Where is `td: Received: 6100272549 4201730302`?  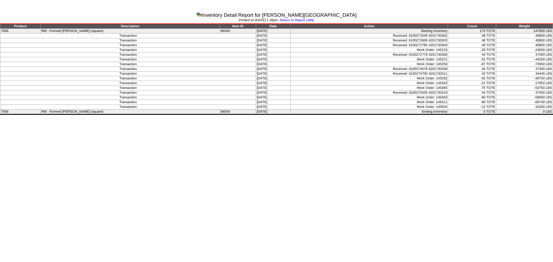
td: Received: 6100272549 4201730302 is located at coordinates (369, 36).